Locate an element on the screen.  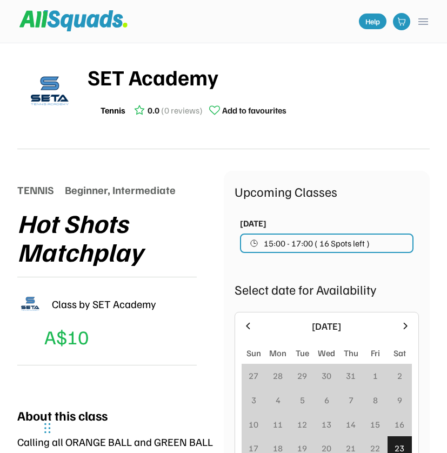
div: 11 is located at coordinates (278, 425).